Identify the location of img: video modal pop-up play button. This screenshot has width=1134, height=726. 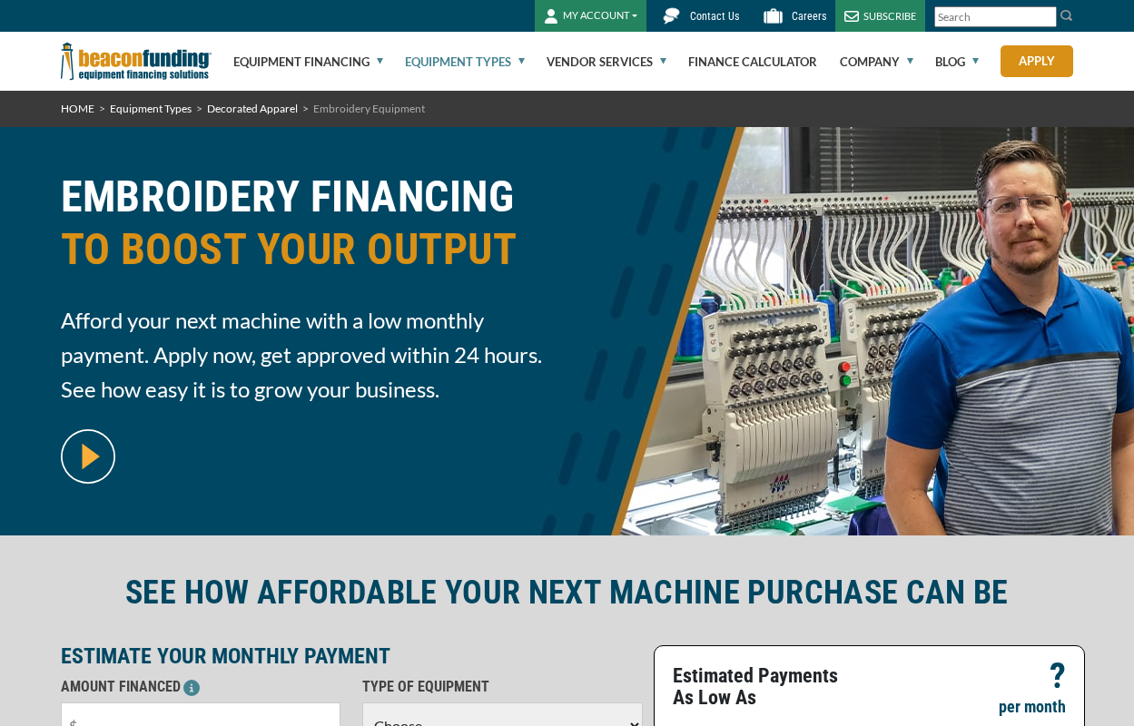
(88, 457).